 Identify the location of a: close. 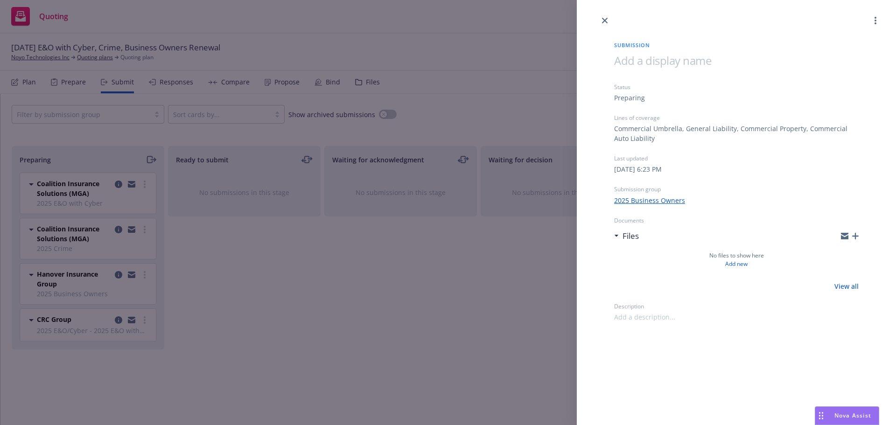
(604, 21).